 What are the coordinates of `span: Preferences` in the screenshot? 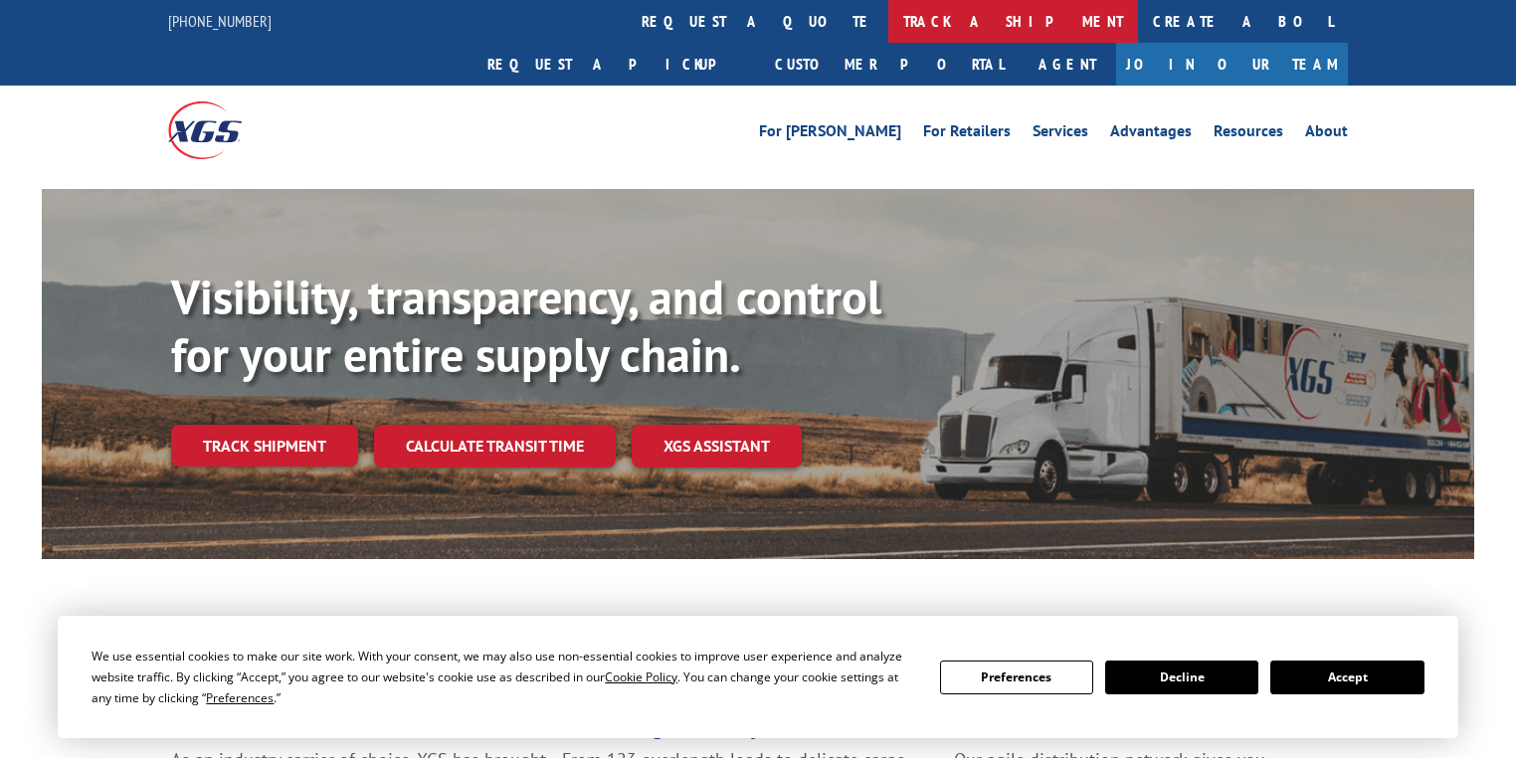 It's located at (240, 697).